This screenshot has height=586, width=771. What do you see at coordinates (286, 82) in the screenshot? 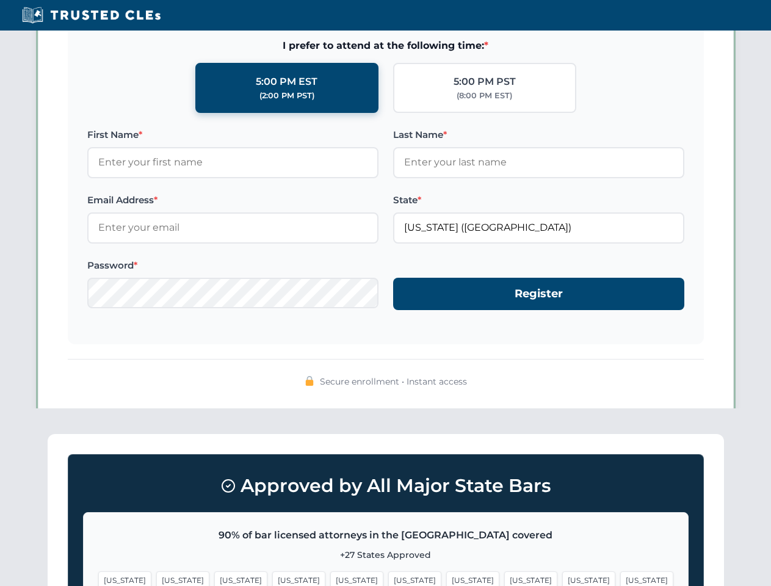
I see `div: 5:00 PM EST` at bounding box center [286, 82].